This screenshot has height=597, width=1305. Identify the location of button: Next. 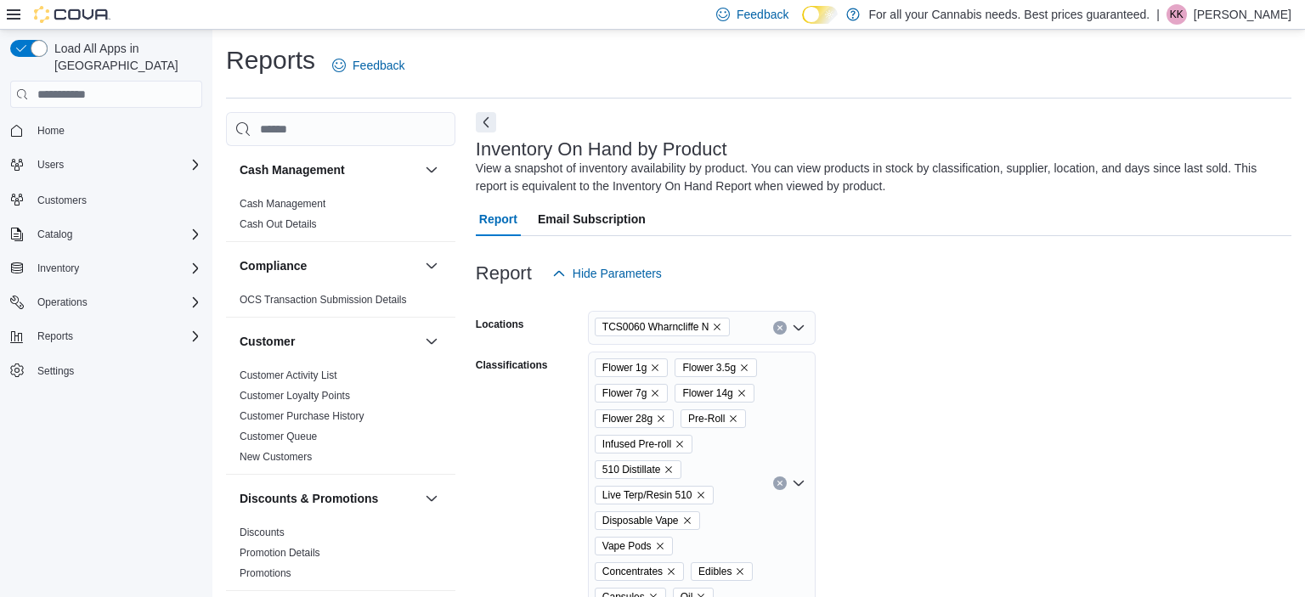
(486, 122).